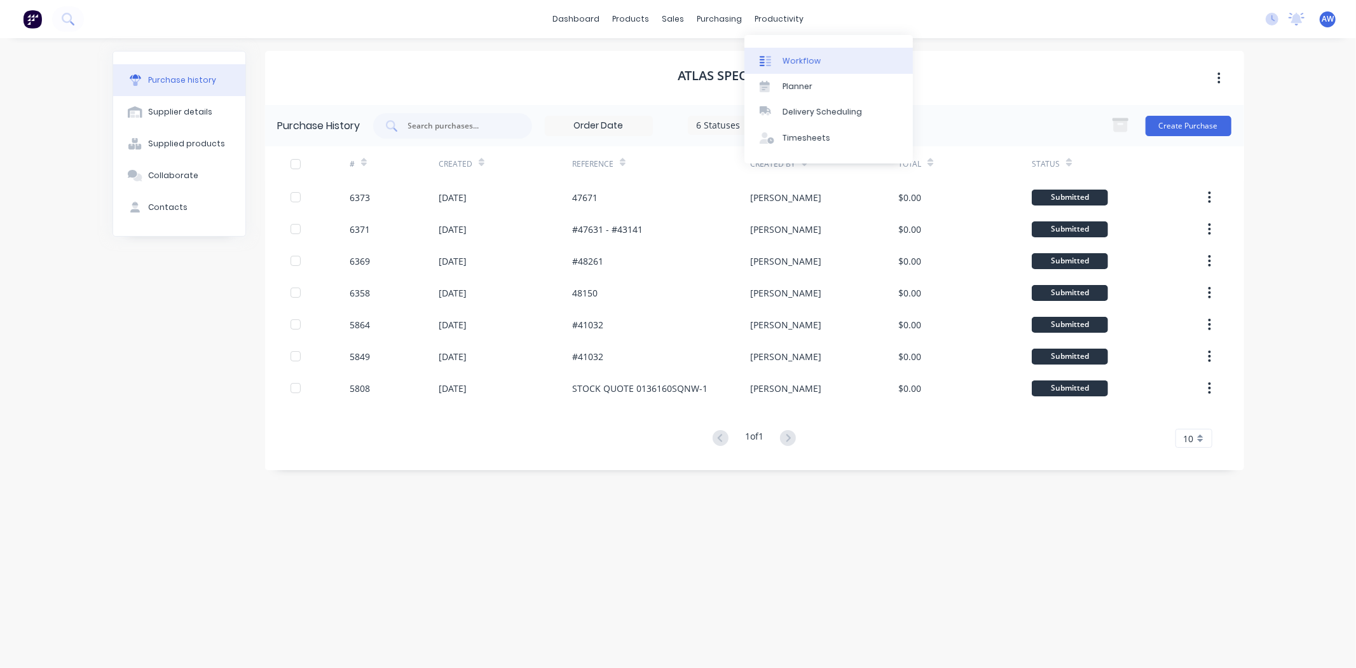 The image size is (1356, 668). Describe the element at coordinates (822, 112) in the screenshot. I see `div: Delivery Scheduling` at that location.